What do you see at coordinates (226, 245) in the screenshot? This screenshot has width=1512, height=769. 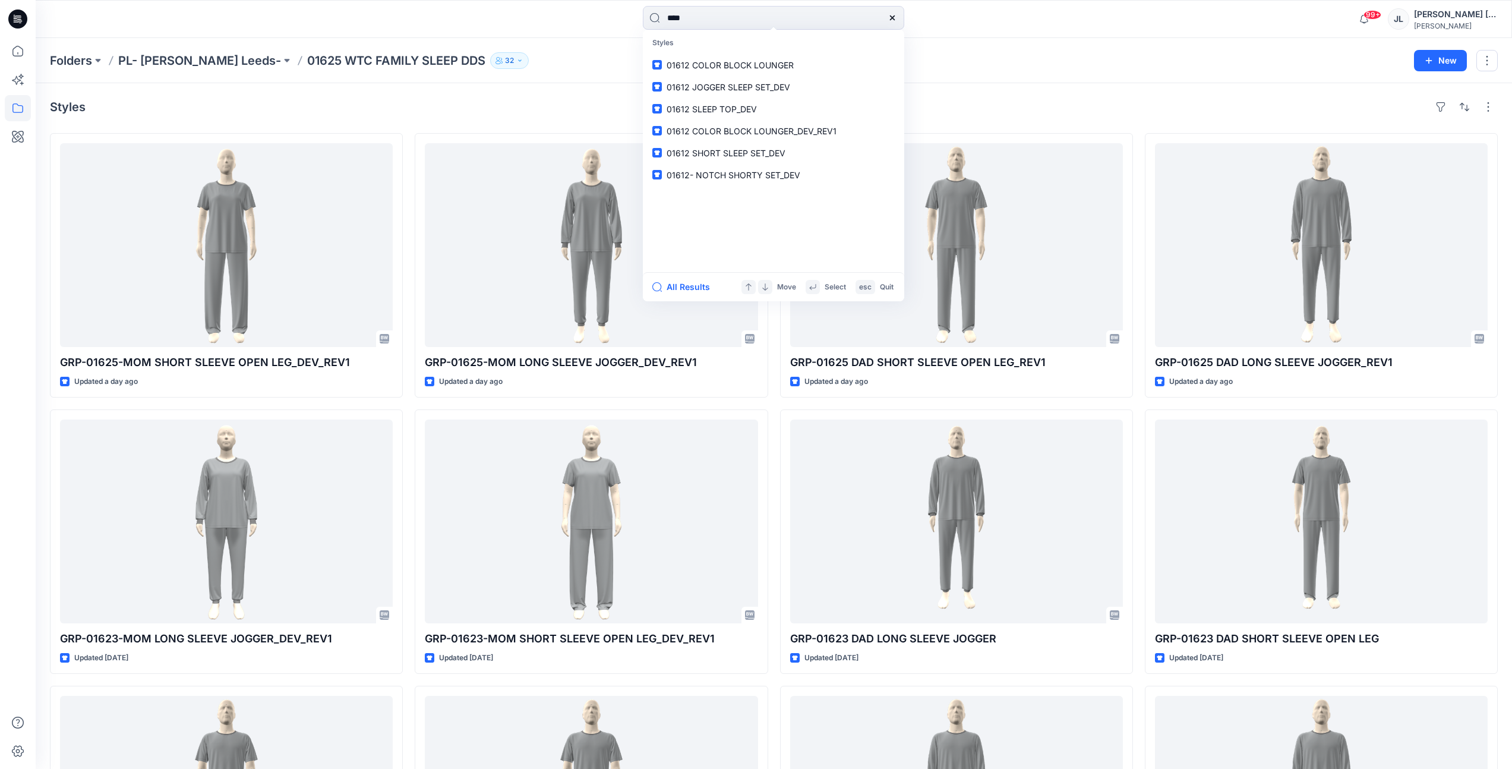 I see `a: GRP-01625-MOM SHORT SLEEVE OPEN LEG_DEV_REV1` at bounding box center [226, 245].